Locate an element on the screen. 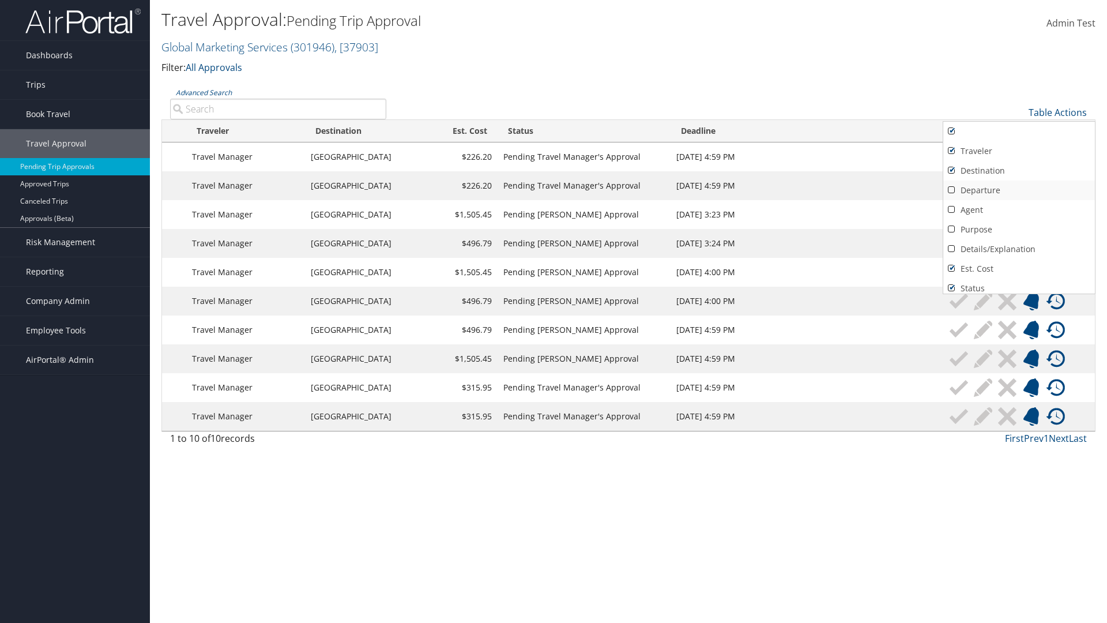 This screenshot has width=1107, height=623. a: Est. Cost is located at coordinates (1019, 269).